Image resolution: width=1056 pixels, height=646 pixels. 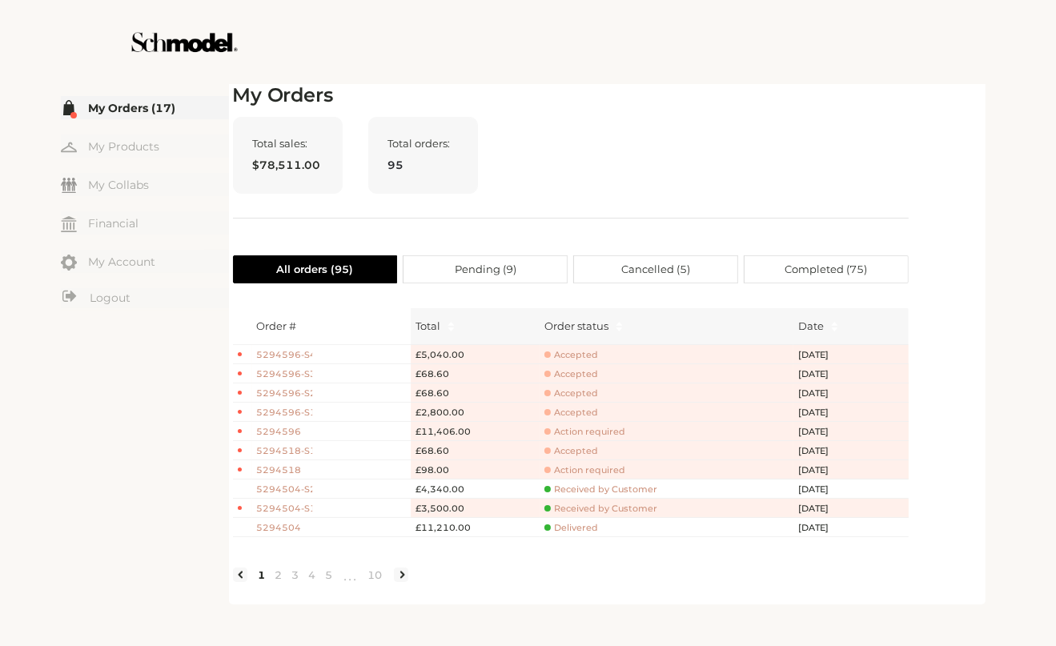 What do you see at coordinates (375, 575) in the screenshot?
I see `li: 10` at bounding box center [375, 575].